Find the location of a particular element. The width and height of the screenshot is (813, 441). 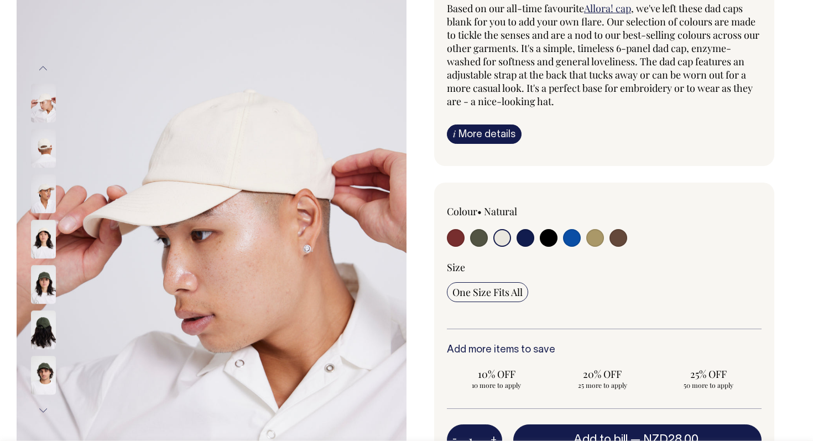

span: i is located at coordinates (454, 133).